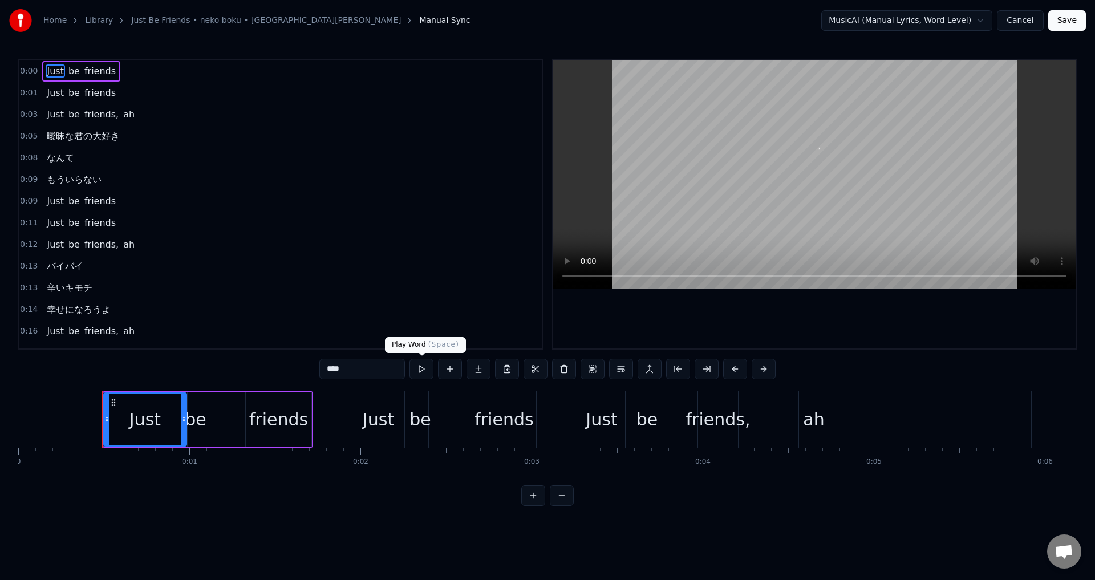  What do you see at coordinates (813, 419) in the screenshot?
I see `div: ah` at bounding box center [813, 419].